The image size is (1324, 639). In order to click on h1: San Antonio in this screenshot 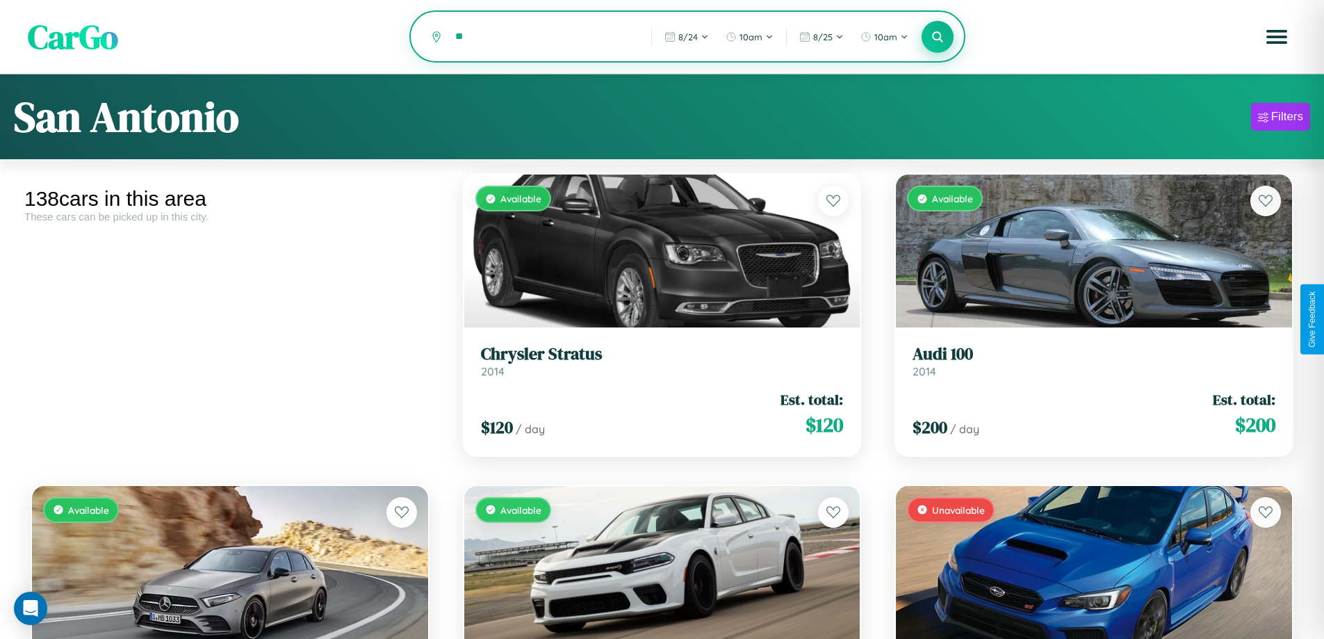, I will do `click(126, 117)`.